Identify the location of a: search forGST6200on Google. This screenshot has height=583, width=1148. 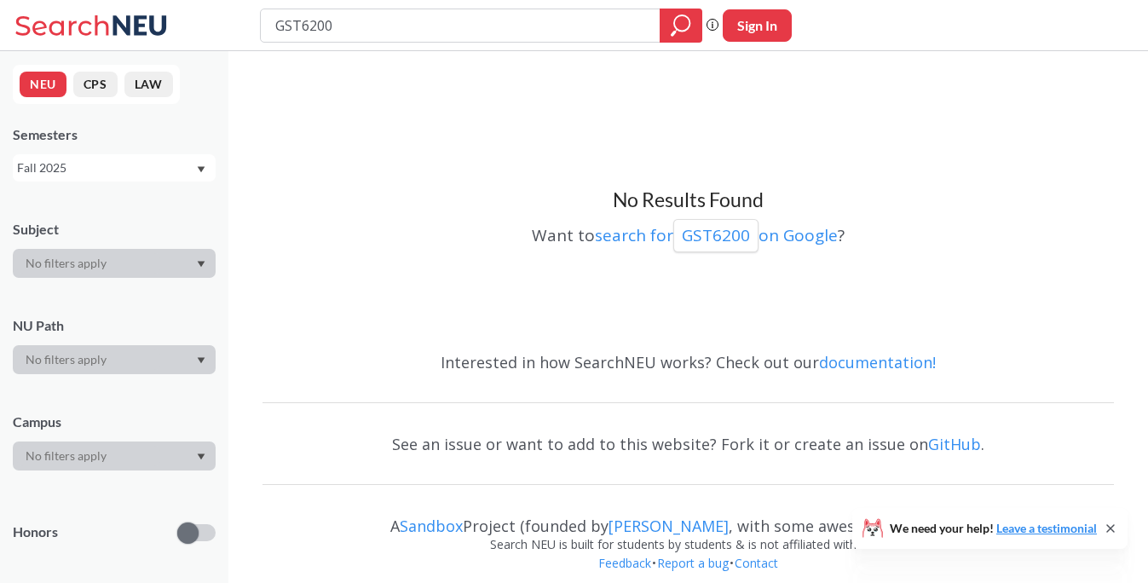
(716, 235).